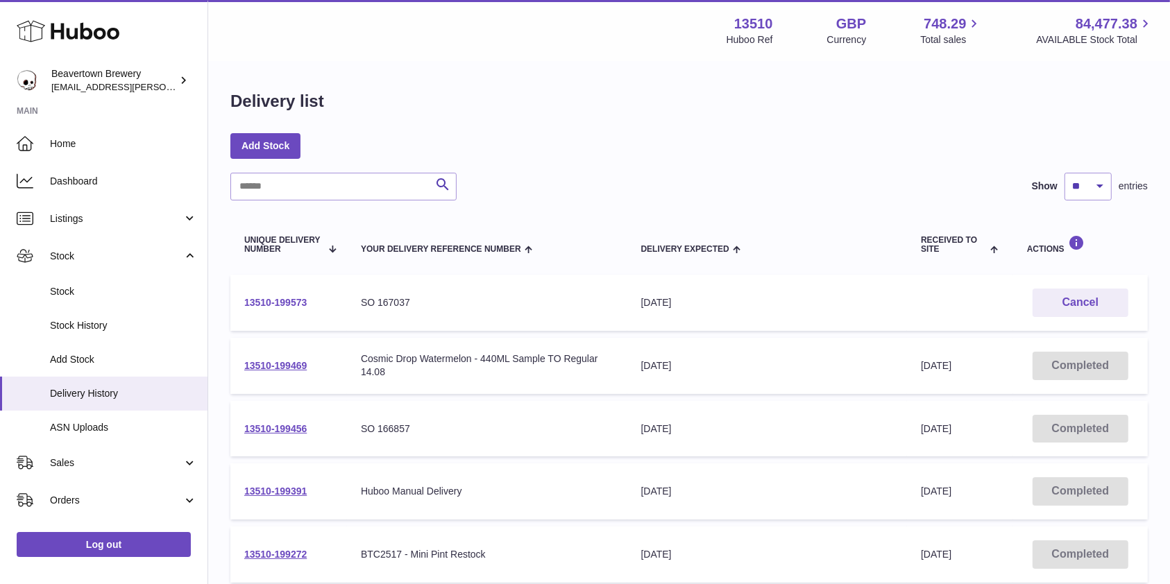 The image size is (1170, 584). Describe the element at coordinates (487, 554) in the screenshot. I see `div: BTC2517 - Mini Pint Restock` at that location.